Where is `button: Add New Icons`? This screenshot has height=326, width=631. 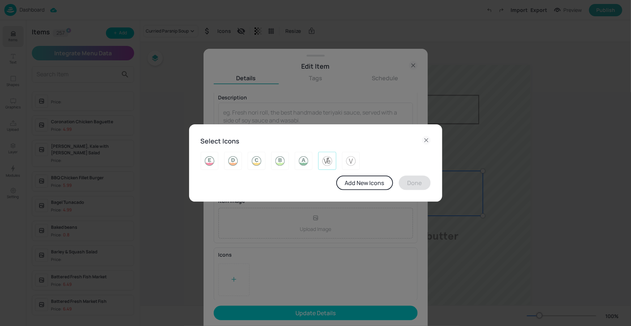 button: Add New Icons is located at coordinates (364, 183).